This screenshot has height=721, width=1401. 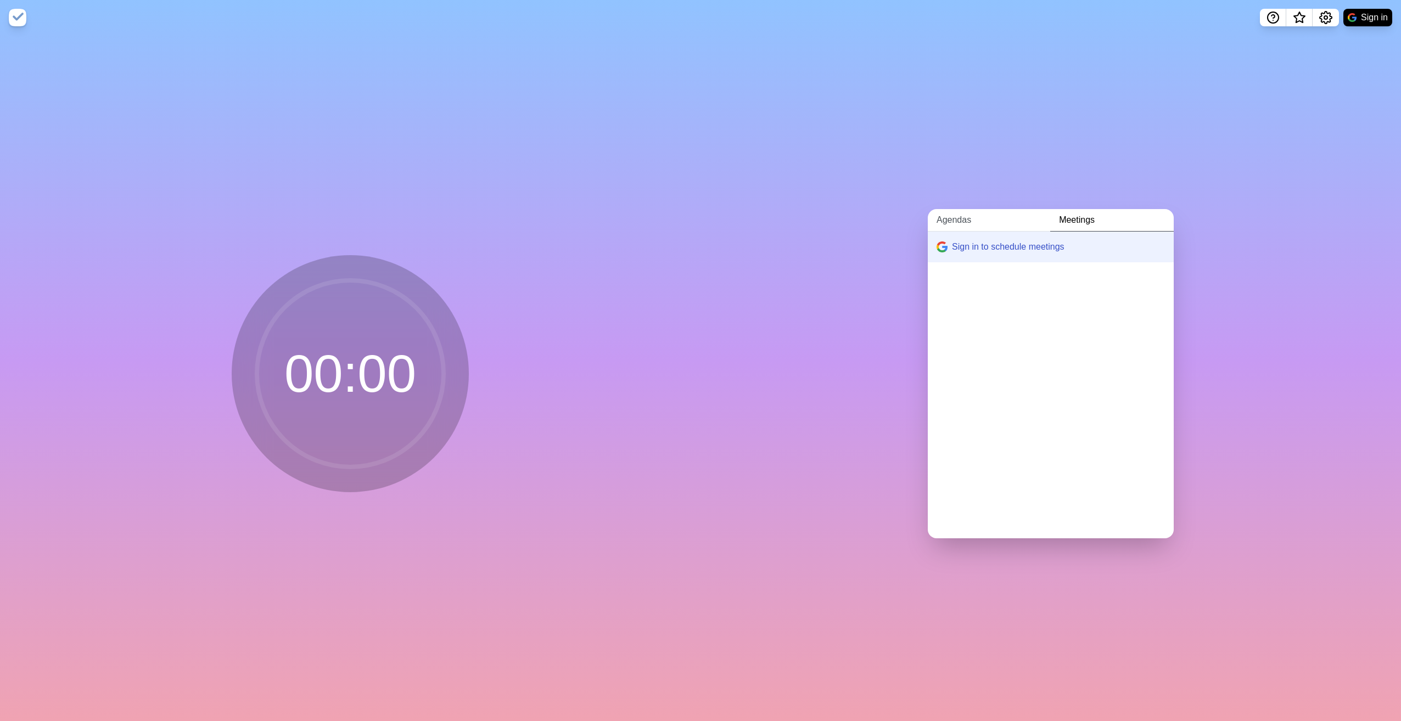 What do you see at coordinates (1368, 18) in the screenshot?
I see `button: Sign in` at bounding box center [1368, 18].